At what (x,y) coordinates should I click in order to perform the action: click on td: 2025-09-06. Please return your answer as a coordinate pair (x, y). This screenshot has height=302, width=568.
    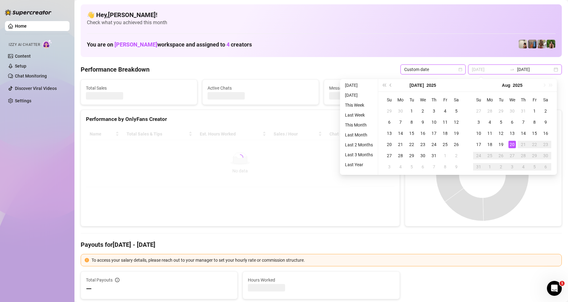
    Looking at the image, I should click on (545, 167).